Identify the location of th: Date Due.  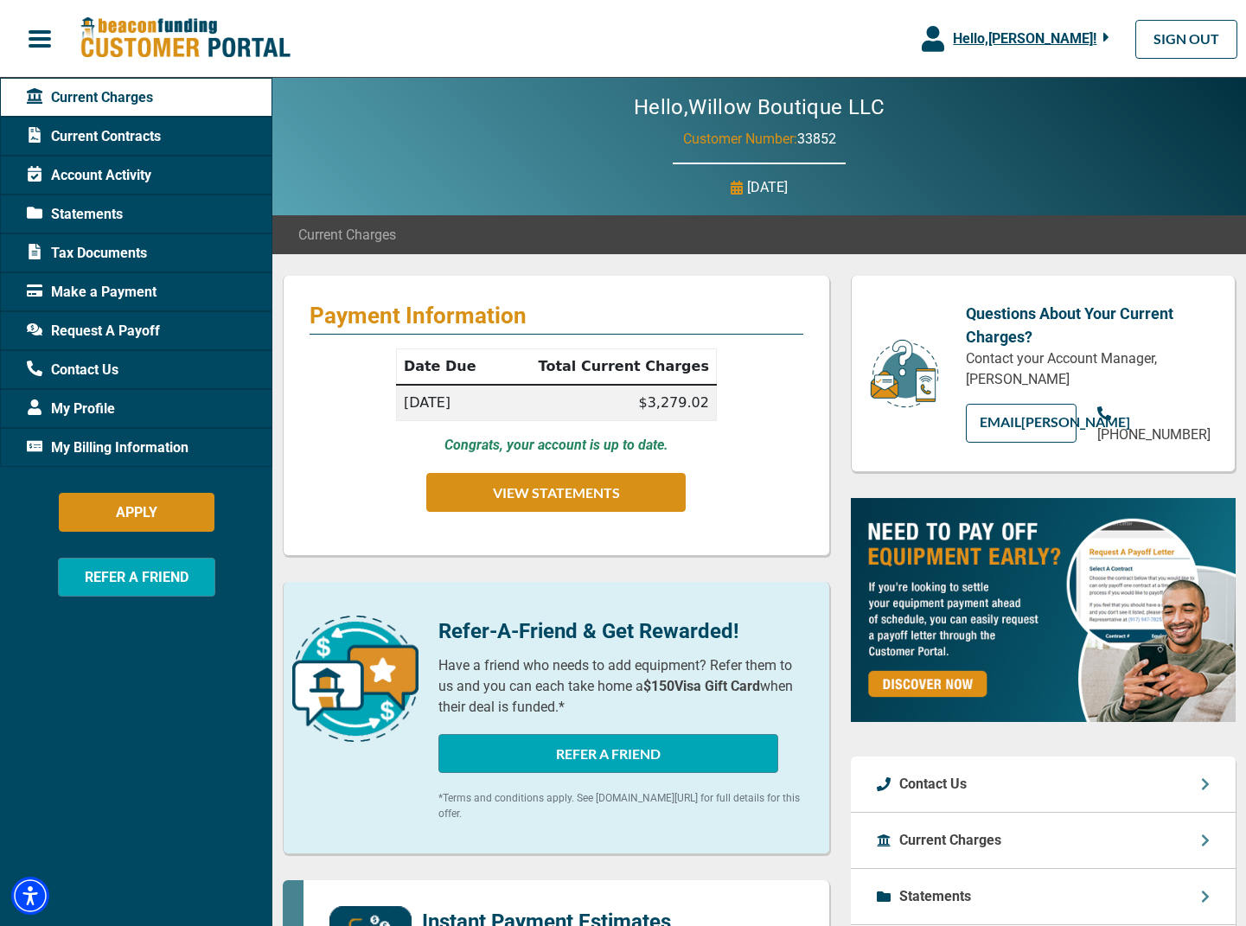
(447, 368).